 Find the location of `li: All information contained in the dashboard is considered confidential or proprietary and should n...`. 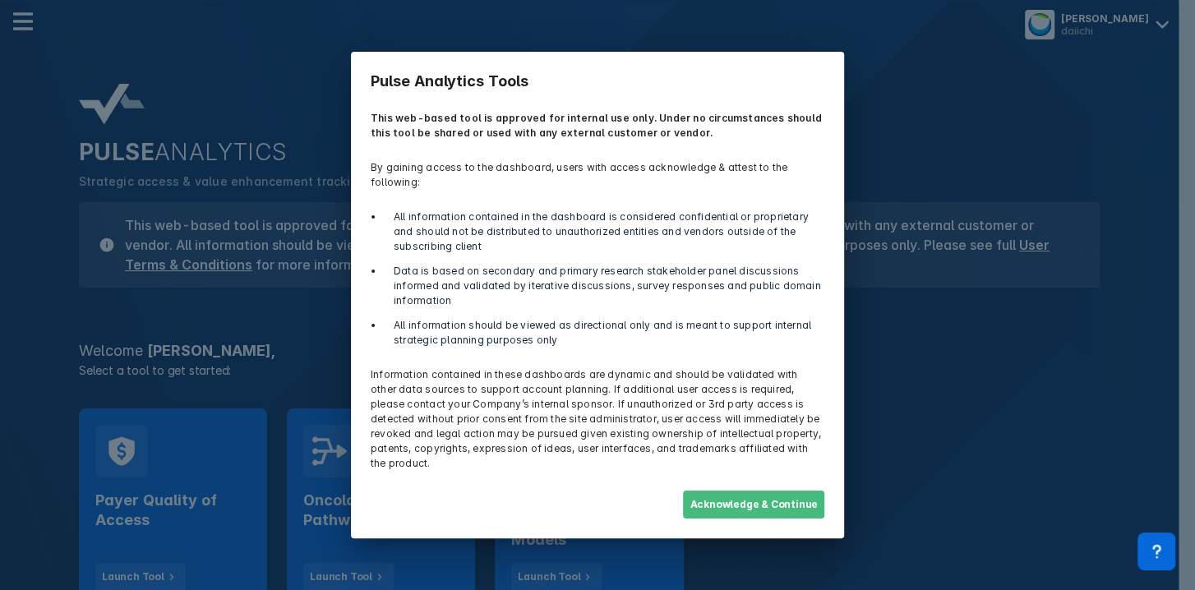

li: All information contained in the dashboard is considered confidential or proprietary and should n... is located at coordinates (604, 232).